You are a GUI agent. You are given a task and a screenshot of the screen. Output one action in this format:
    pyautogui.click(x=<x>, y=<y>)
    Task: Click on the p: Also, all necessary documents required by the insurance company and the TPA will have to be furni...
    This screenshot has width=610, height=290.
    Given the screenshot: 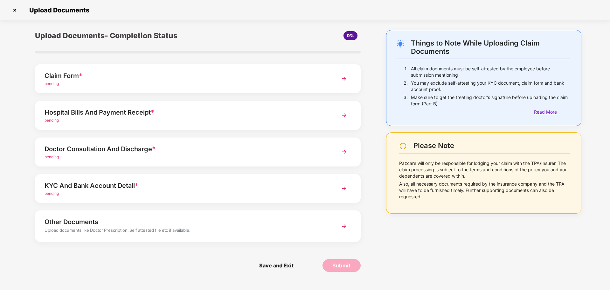 What is the action you would take?
    pyautogui.click(x=485, y=190)
    